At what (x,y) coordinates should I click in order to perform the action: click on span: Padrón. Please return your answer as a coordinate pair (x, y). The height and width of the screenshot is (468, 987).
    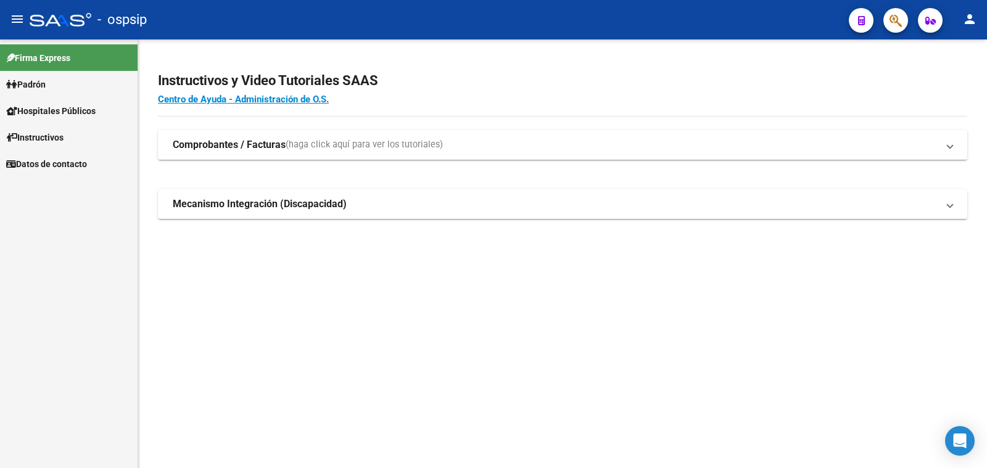
    Looking at the image, I should click on (26, 84).